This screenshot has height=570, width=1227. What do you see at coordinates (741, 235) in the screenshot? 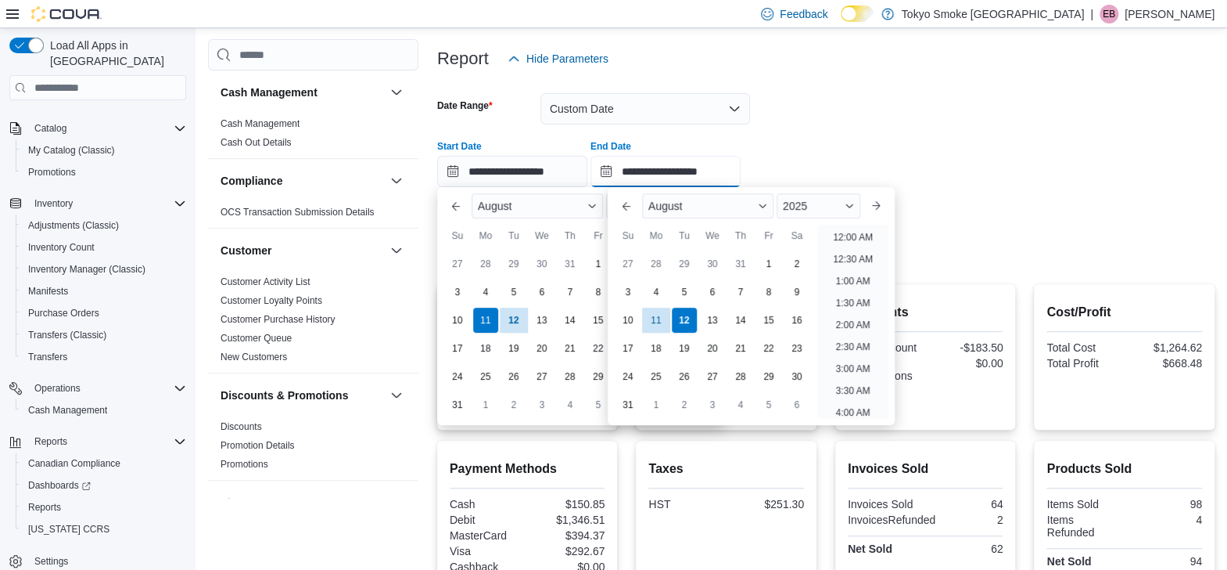
I see `div: Th` at bounding box center [741, 235].